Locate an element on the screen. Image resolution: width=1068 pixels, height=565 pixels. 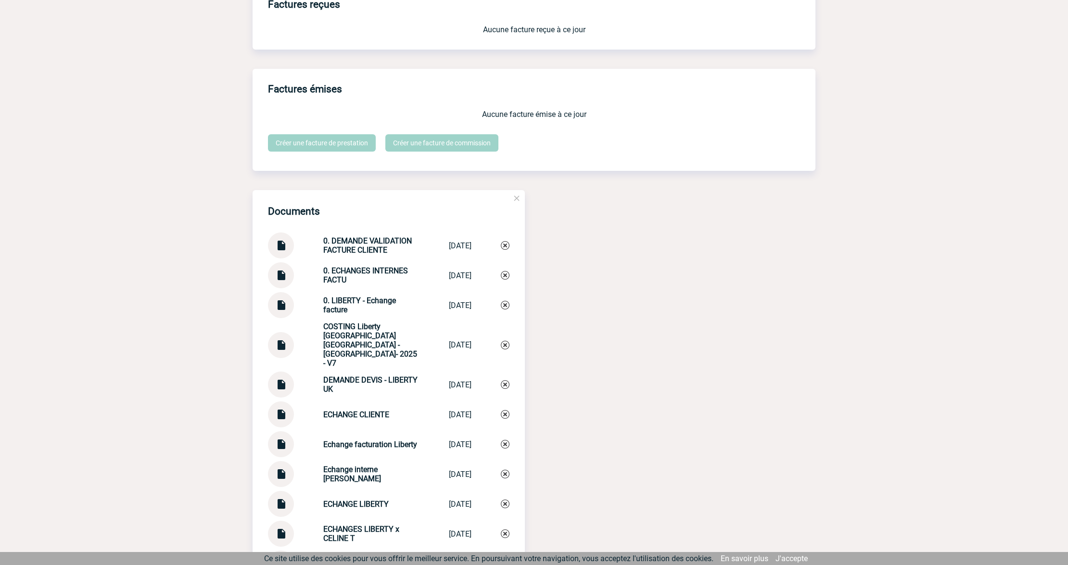
a: Créer une facture de prestation is located at coordinates (322, 143).